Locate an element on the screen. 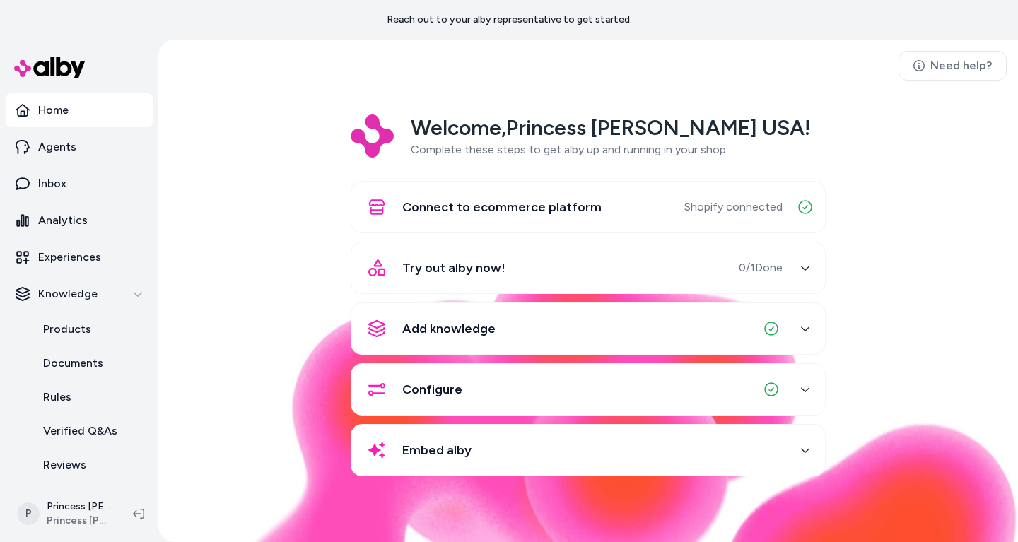 The height and width of the screenshot is (542, 1018). span: Add knowledge is located at coordinates (449, 329).